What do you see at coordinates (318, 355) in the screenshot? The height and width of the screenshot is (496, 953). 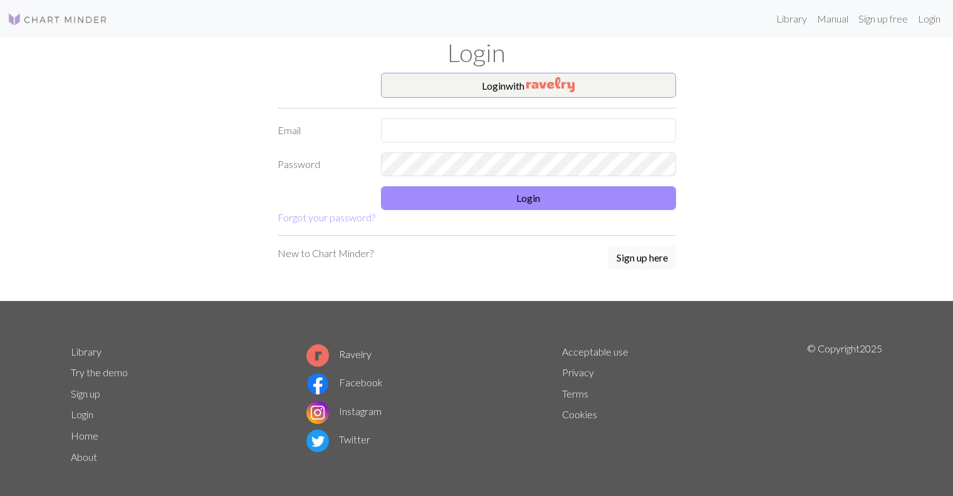 I see `img: Ravelry logo` at bounding box center [318, 355].